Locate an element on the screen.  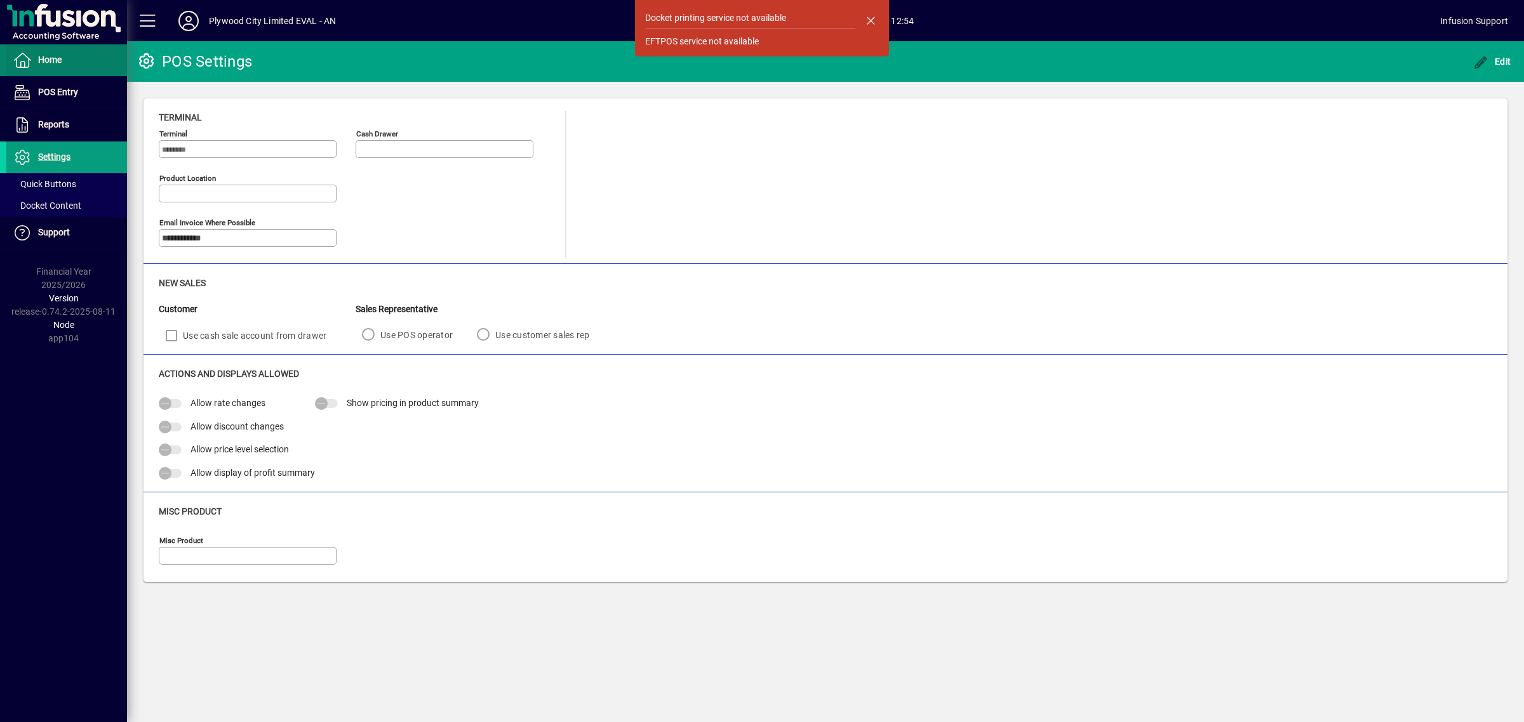
span: Allow rate changes is located at coordinates (228, 403).